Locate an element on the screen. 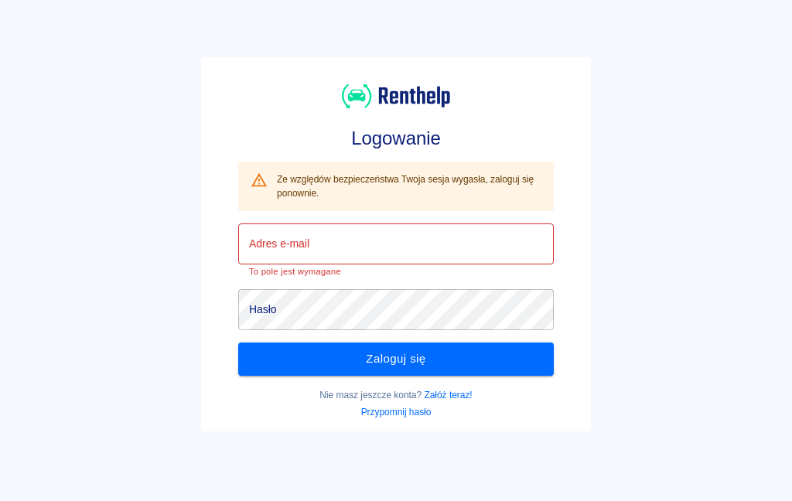  div: Ze względów bezpieczeństwa Twoja sesja wygasła, zaloguj się ponownie. is located at coordinates (409, 186).